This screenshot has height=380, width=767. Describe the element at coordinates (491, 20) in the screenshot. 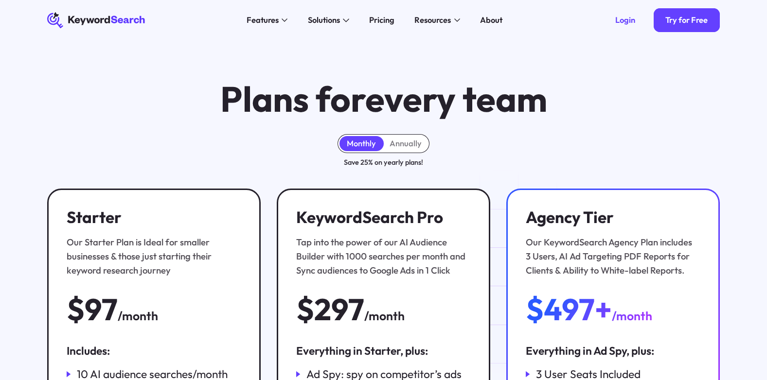

I see `div: About` at that location.